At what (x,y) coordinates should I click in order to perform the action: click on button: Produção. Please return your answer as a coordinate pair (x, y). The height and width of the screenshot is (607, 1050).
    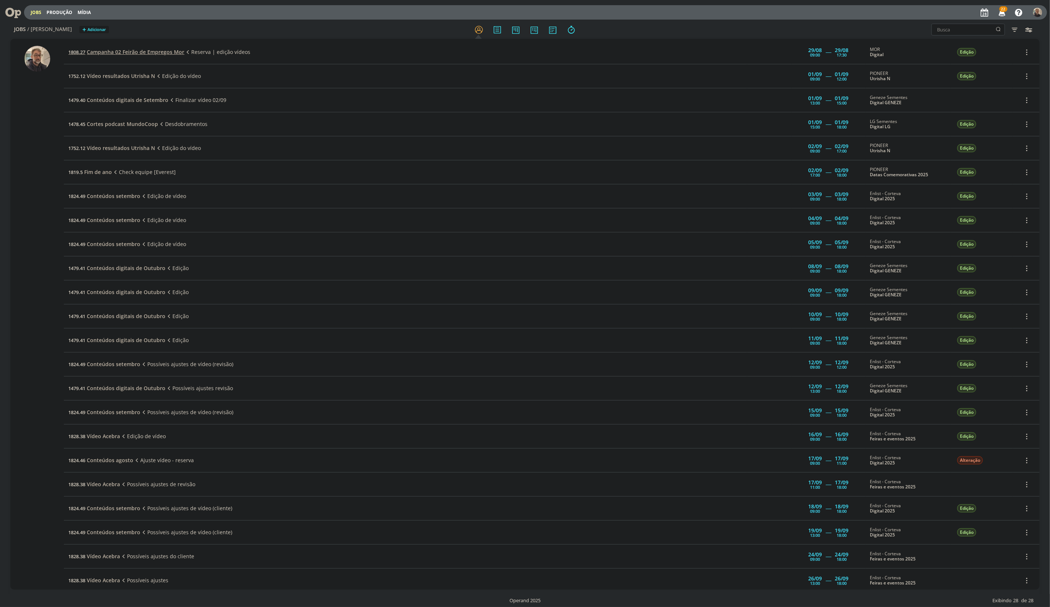
    Looking at the image, I should click on (59, 13).